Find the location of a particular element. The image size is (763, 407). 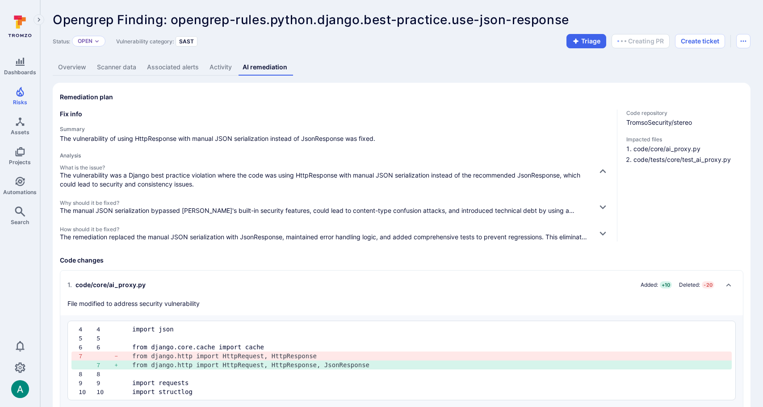

p: The remediation replaced the manual JSON serialization with JsonResponse, maintained error handli... is located at coordinates (325, 237).